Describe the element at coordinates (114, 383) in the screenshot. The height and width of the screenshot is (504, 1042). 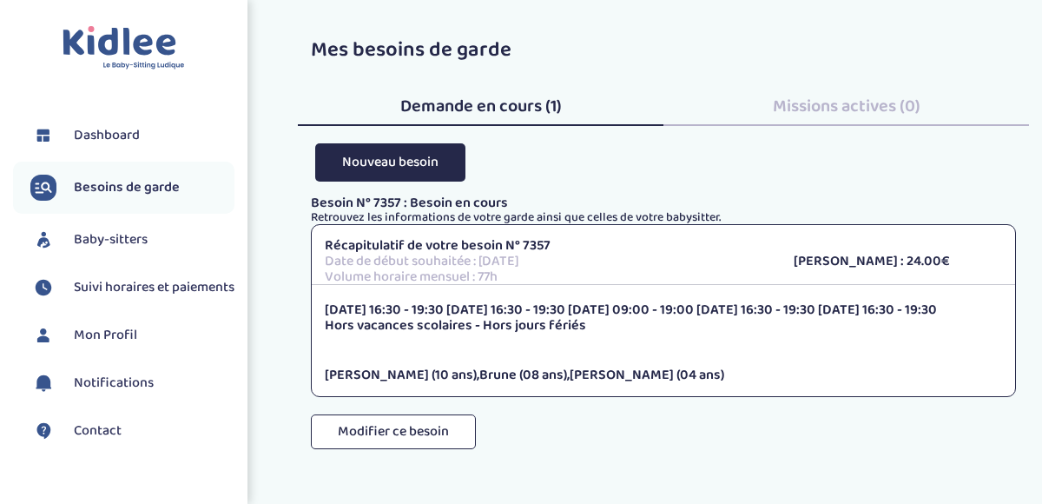
I see `span: Notifications` at that location.